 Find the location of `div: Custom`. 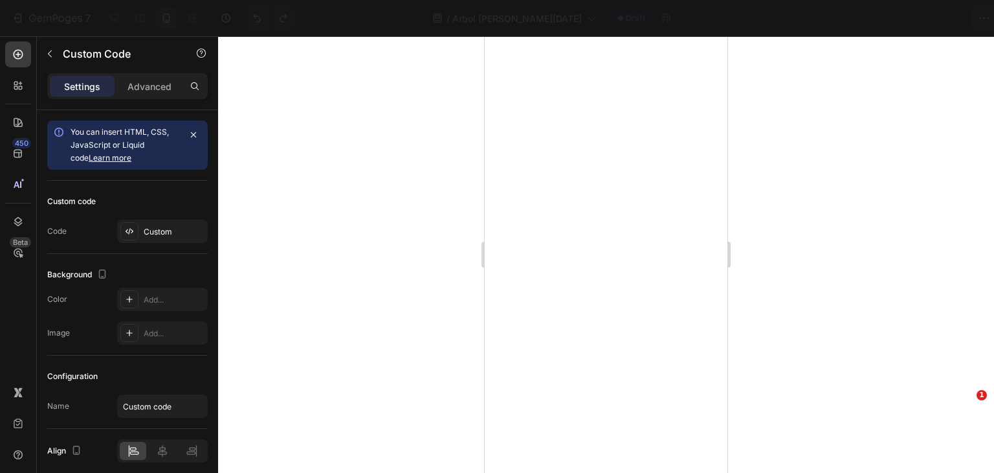

div: Custom is located at coordinates (174, 232).